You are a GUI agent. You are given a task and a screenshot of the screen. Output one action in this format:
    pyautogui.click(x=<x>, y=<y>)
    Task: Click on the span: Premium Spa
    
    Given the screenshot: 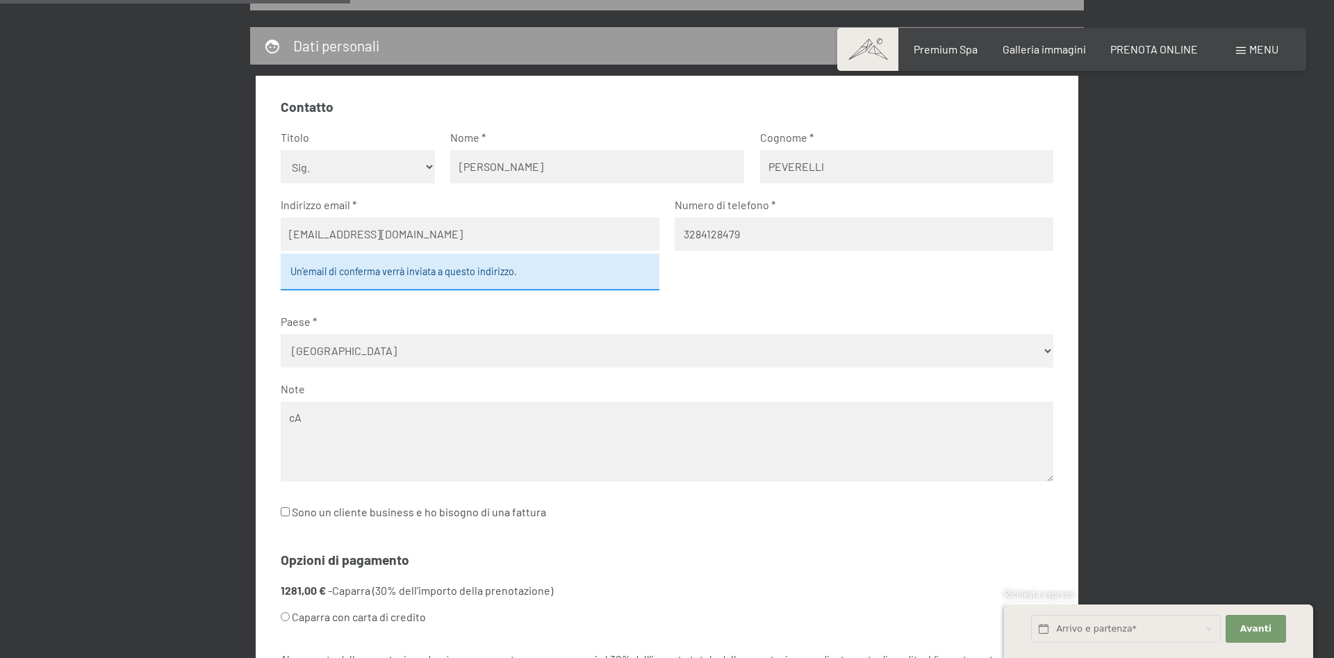 What is the action you would take?
    pyautogui.click(x=946, y=49)
    